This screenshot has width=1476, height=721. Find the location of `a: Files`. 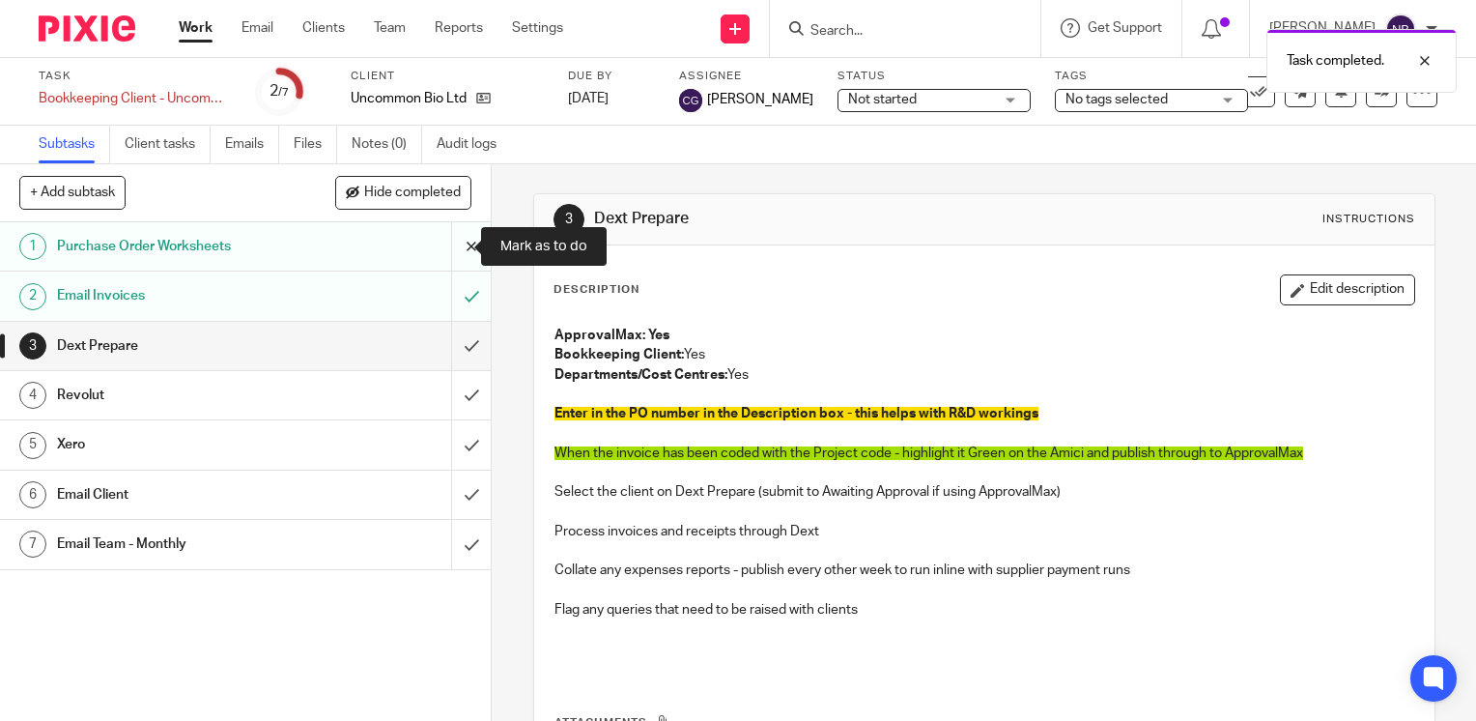

a: Files is located at coordinates (315, 144).